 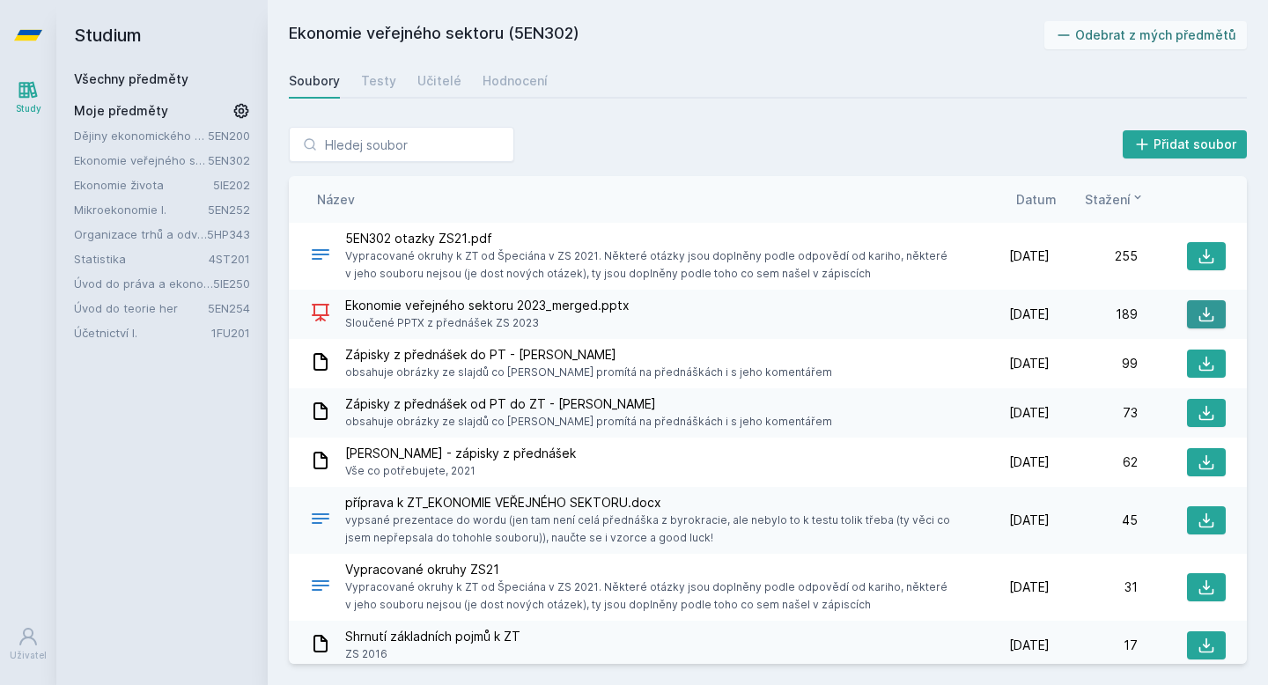 I want to click on a: 5EN252, so click(x=229, y=209).